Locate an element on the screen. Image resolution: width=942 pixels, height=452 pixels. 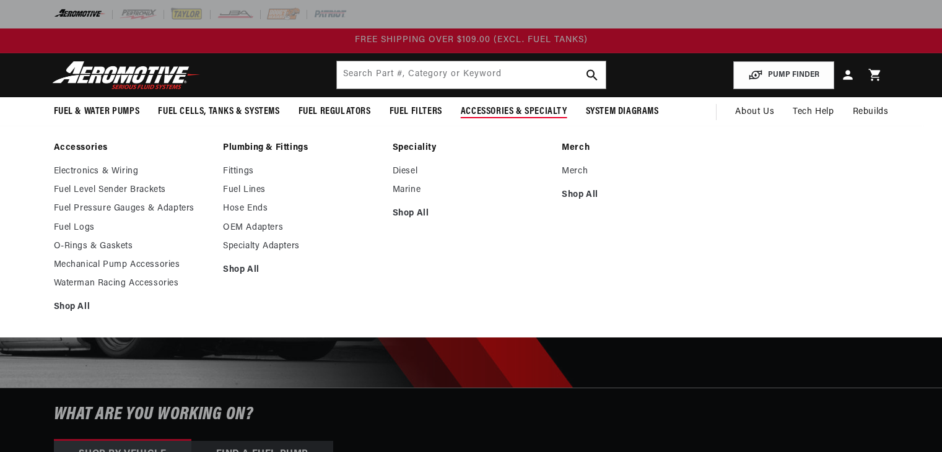
a: Fittings is located at coordinates (302, 172).